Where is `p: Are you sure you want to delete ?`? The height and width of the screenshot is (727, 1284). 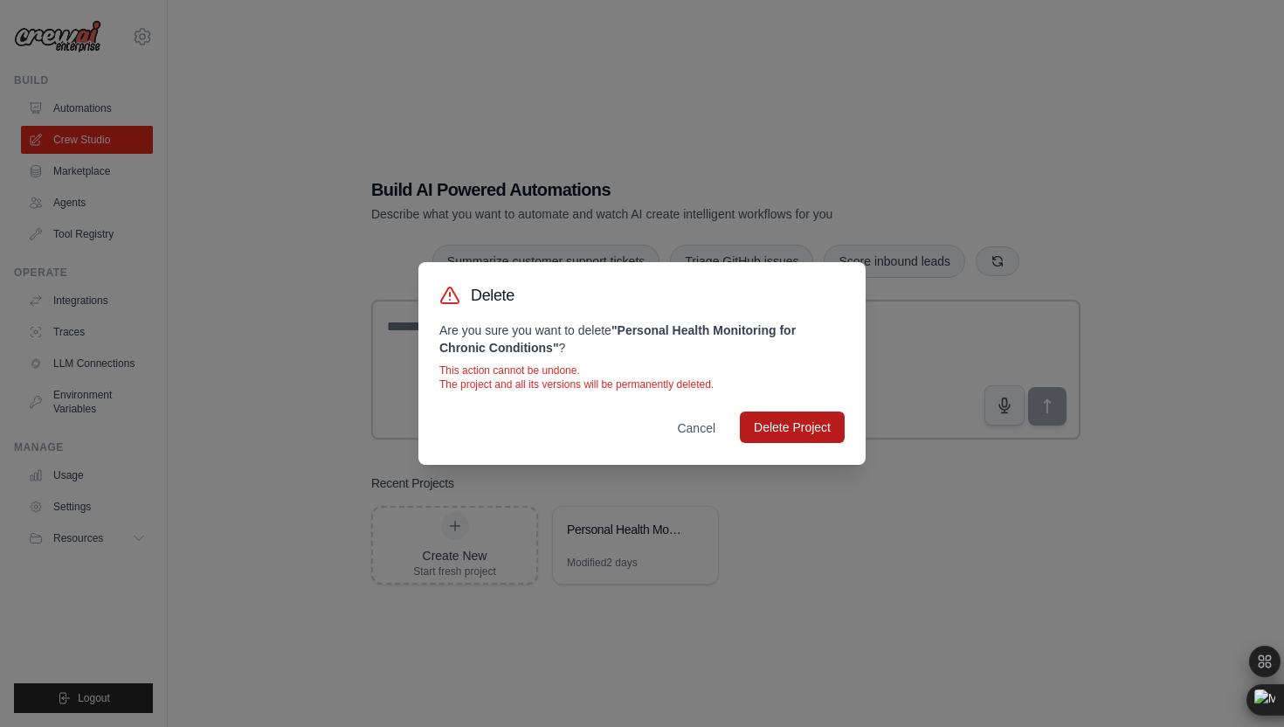 p: Are you sure you want to delete ? is located at coordinates (642, 339).